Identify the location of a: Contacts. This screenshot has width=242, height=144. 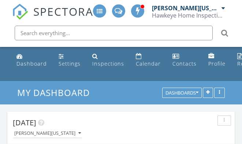
(185, 60).